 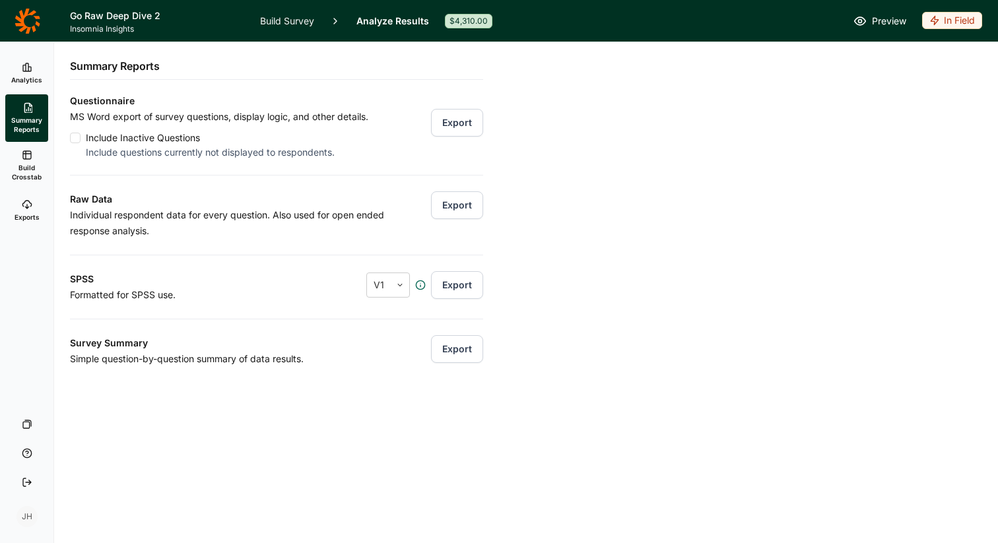 I want to click on button: In Field, so click(x=952, y=21).